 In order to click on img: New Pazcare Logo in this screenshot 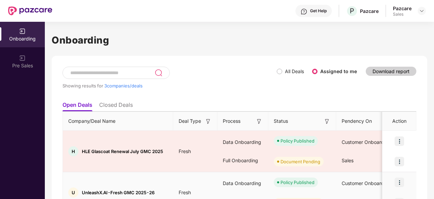, I will do `click(30, 11)`.